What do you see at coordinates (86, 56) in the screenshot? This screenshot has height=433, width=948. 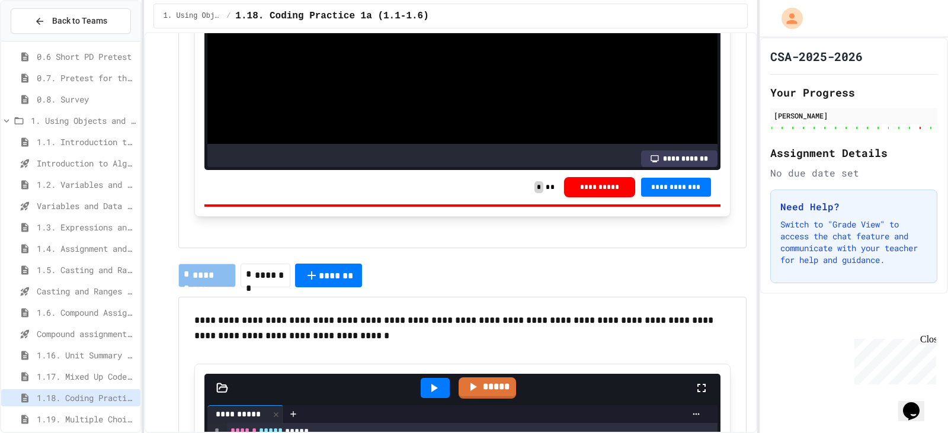 I see `span: 0.6 Short PD Pretest` at bounding box center [86, 56].